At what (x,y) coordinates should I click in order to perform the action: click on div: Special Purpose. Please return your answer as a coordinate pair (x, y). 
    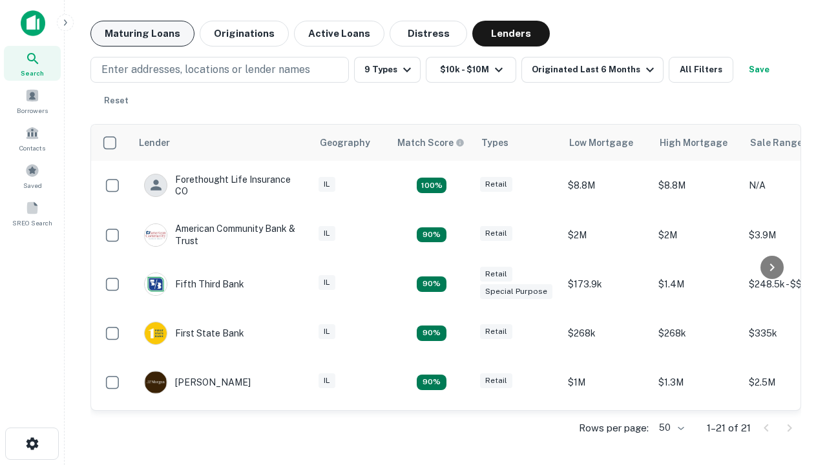
    Looking at the image, I should click on (516, 291).